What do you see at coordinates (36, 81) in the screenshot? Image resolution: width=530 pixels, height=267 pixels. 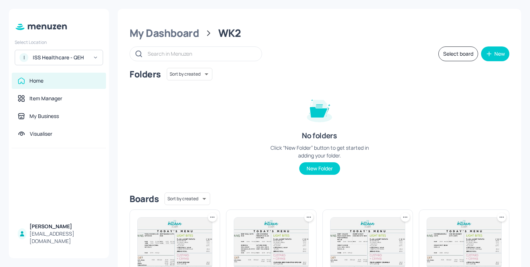 I see `div: Home` at bounding box center [36, 81].